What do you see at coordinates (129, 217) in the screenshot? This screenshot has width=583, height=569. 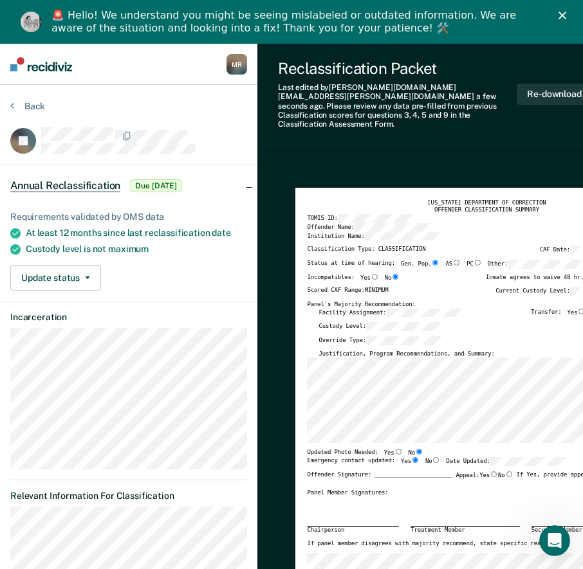 I see `div: Requirements validated by OMS data` at bounding box center [129, 217].